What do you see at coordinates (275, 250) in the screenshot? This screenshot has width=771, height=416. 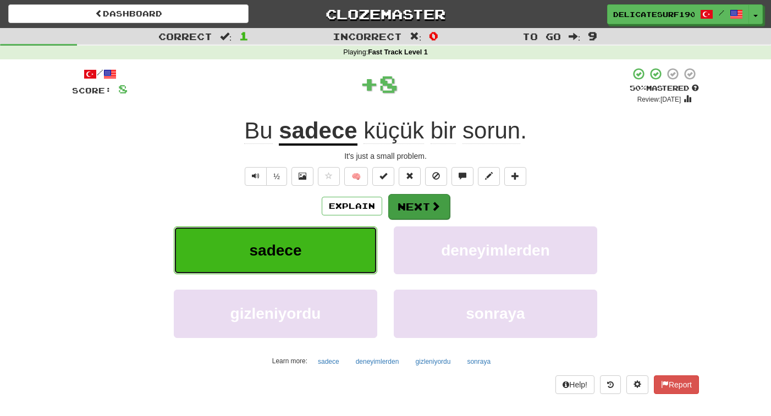 I see `span: sadece` at bounding box center [275, 250].